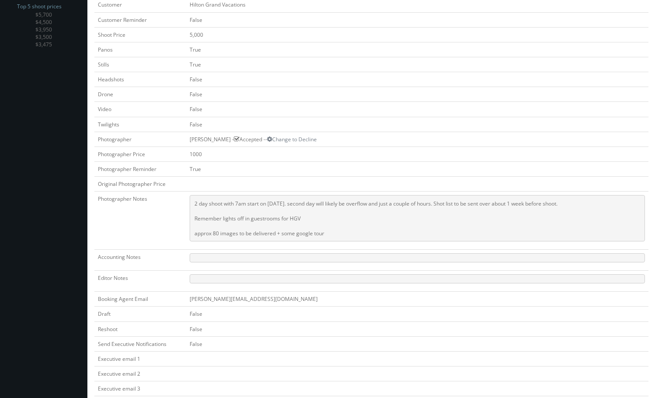 This screenshot has height=398, width=655. I want to click on td: Photographer, so click(140, 139).